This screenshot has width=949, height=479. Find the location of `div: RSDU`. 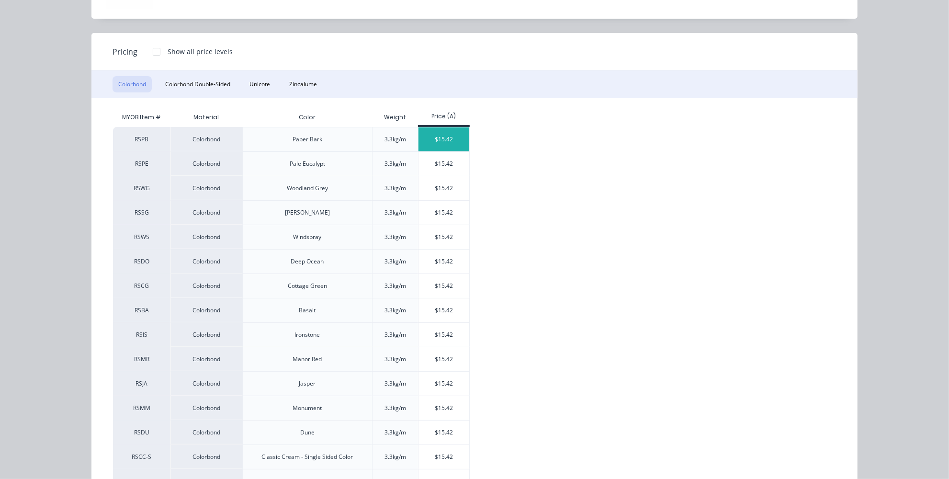

div: RSDU is located at coordinates (142, 432).